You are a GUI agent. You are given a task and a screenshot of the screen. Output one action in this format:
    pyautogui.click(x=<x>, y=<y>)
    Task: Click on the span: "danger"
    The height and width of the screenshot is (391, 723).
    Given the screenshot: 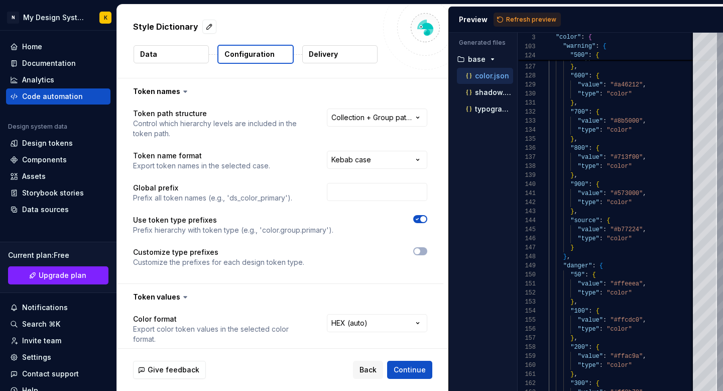 What is the action you would take?
    pyautogui.click(x=578, y=266)
    